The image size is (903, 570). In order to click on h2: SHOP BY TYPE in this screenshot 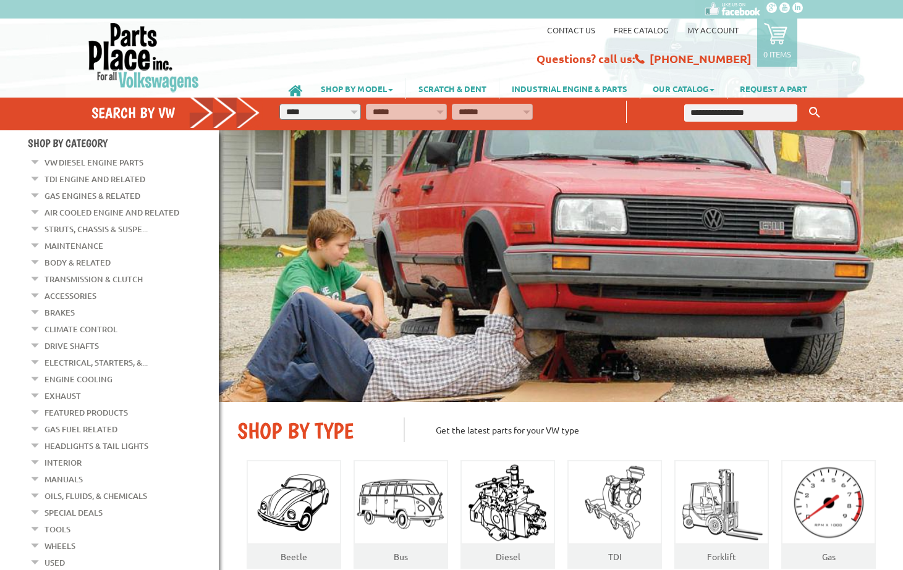, I will do `click(311, 431)`.